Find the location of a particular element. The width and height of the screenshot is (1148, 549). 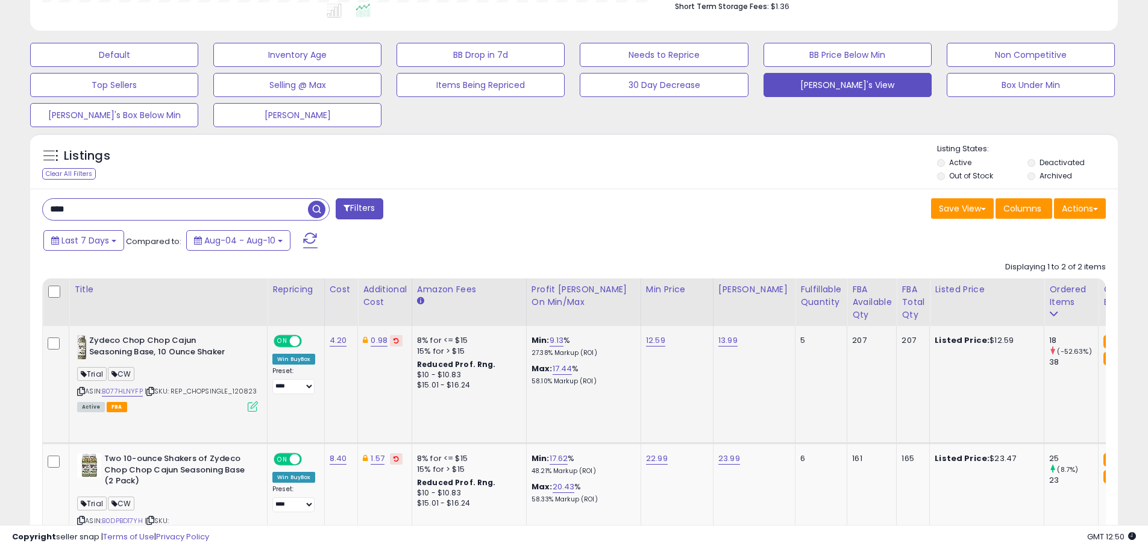

div: FBA Available Qty is located at coordinates (871, 302).